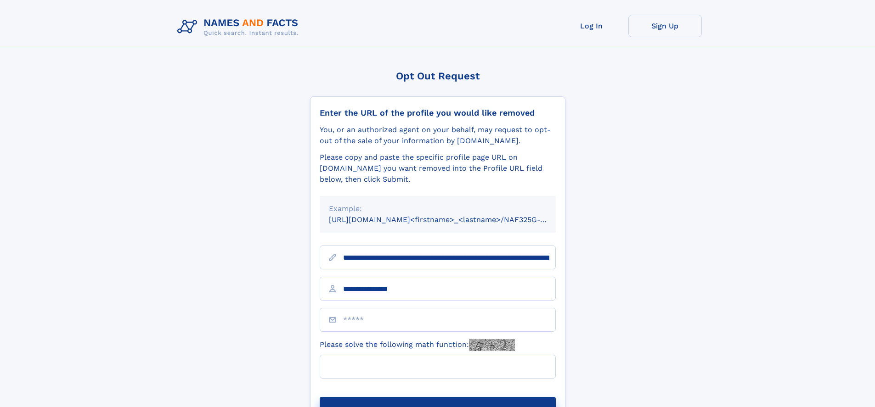  Describe the element at coordinates (665, 26) in the screenshot. I see `a: Sign Up` at that location.